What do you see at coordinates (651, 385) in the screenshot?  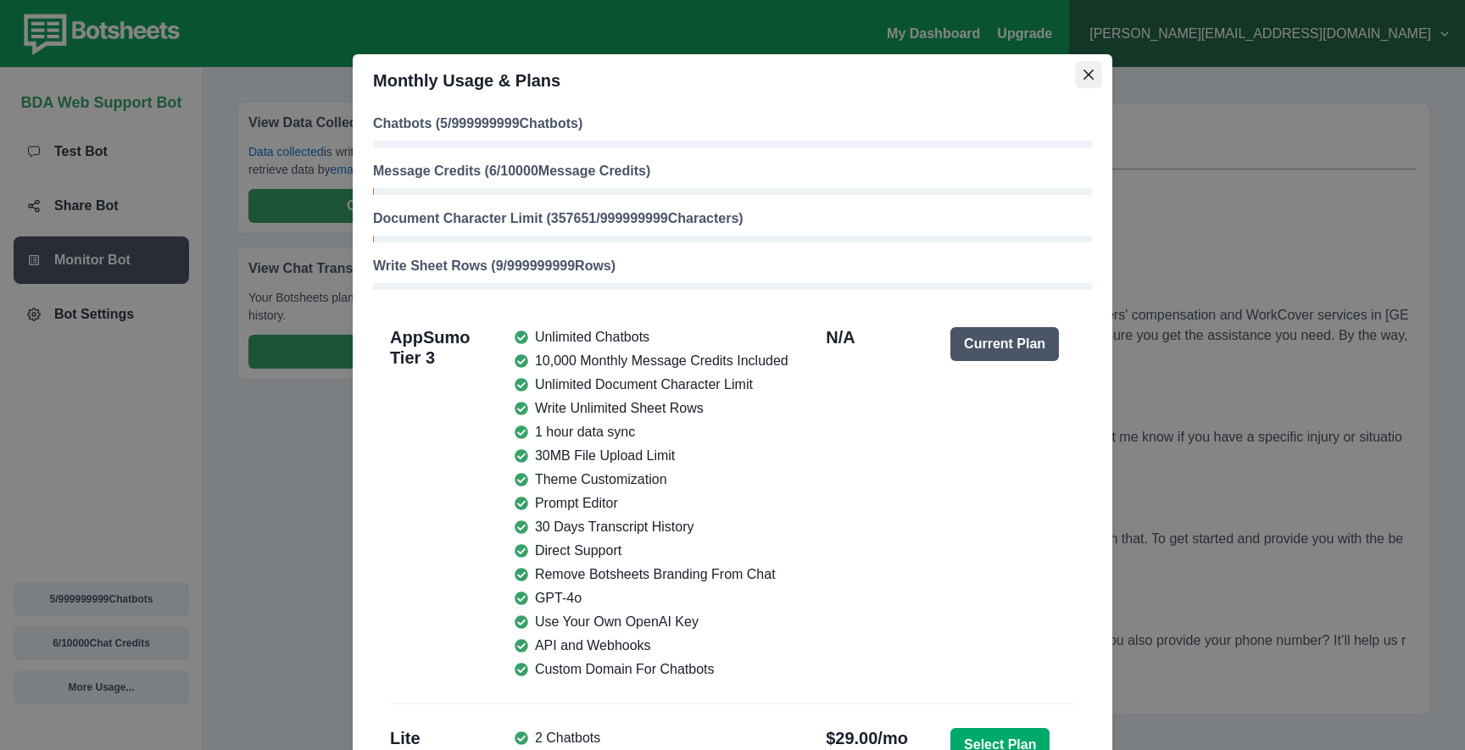 I see `li: Unlimited Document Character Limit` at bounding box center [651, 385].